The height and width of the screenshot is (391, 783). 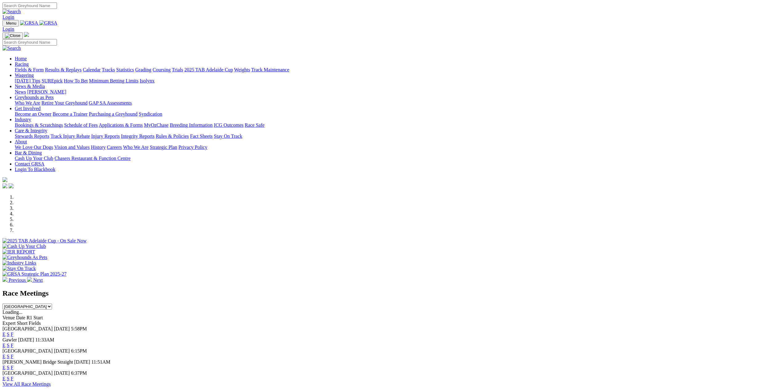 I want to click on a: Applications & Forms, so click(x=121, y=125).